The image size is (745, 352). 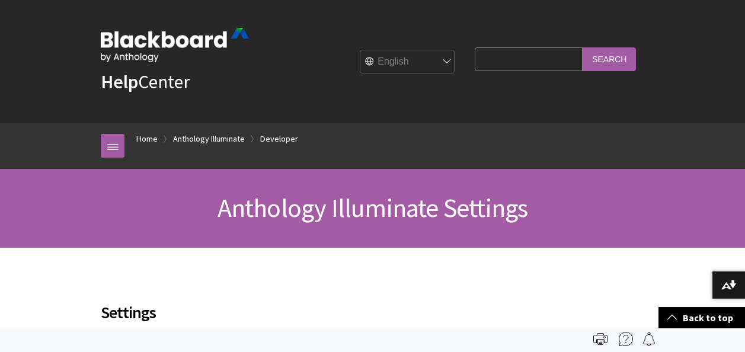 I want to click on a: Back to top, so click(x=702, y=318).